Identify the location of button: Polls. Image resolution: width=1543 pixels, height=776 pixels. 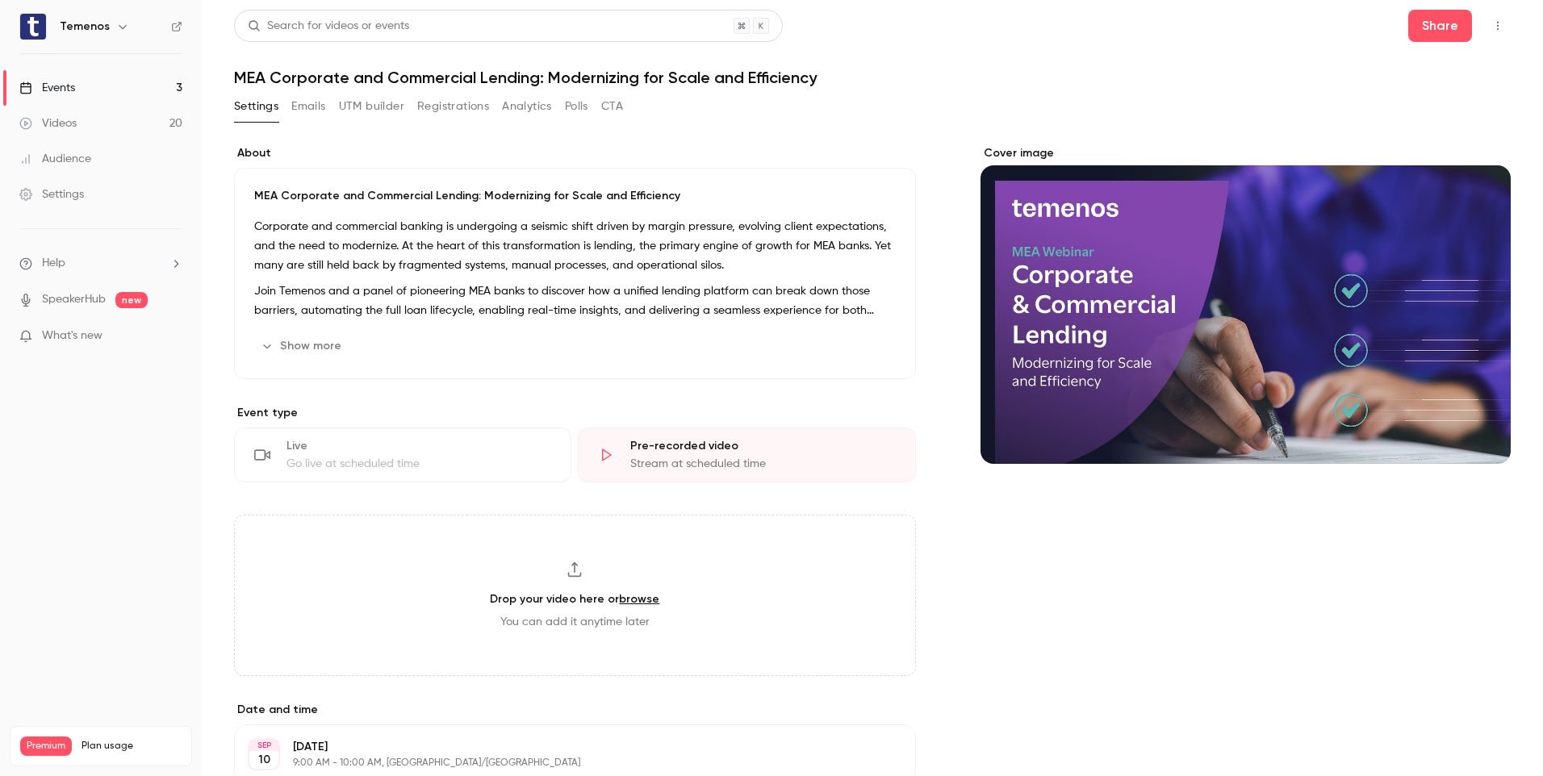
(576, 106).